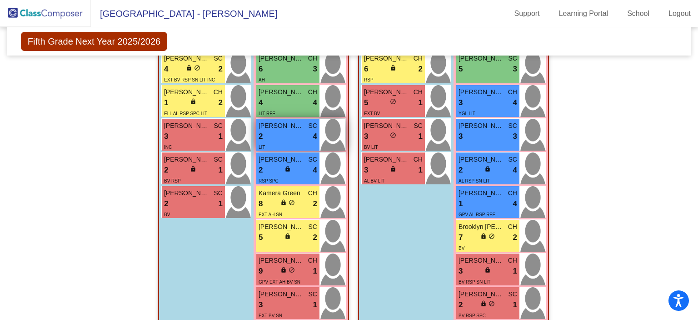 The height and width of the screenshot is (320, 698). Describe the element at coordinates (461, 237) in the screenshot. I see `span: 7` at that location.